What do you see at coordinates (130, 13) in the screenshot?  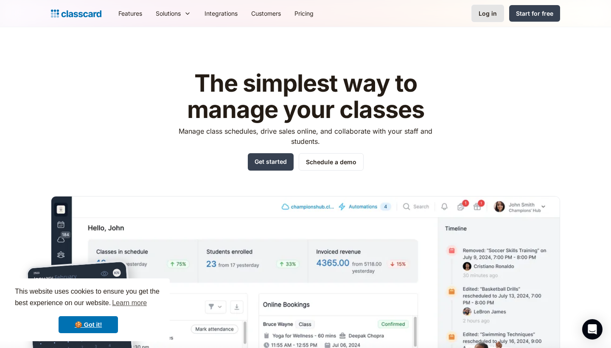 I see `a: Features` at bounding box center [130, 13].